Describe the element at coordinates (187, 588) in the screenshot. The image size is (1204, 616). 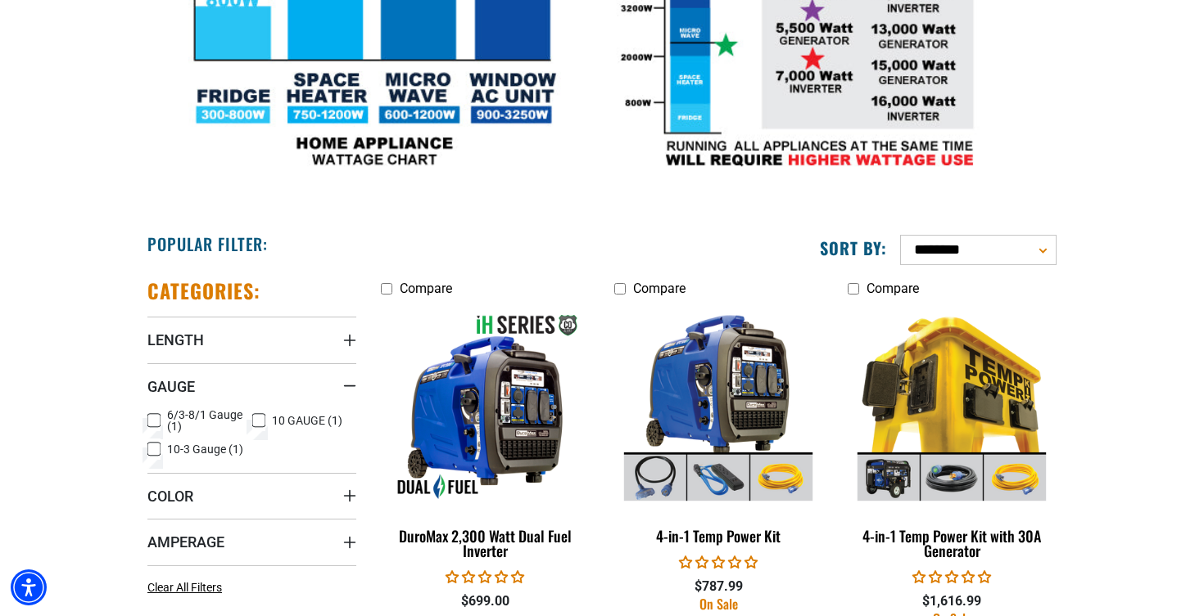
I see `a: Clear All Filters` at that location.